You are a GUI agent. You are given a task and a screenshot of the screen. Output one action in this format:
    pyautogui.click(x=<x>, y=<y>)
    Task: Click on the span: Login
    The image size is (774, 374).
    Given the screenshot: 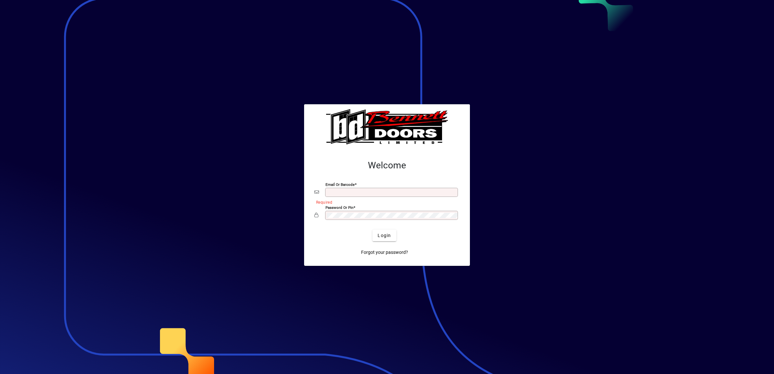 What is the action you would take?
    pyautogui.click(x=384, y=235)
    